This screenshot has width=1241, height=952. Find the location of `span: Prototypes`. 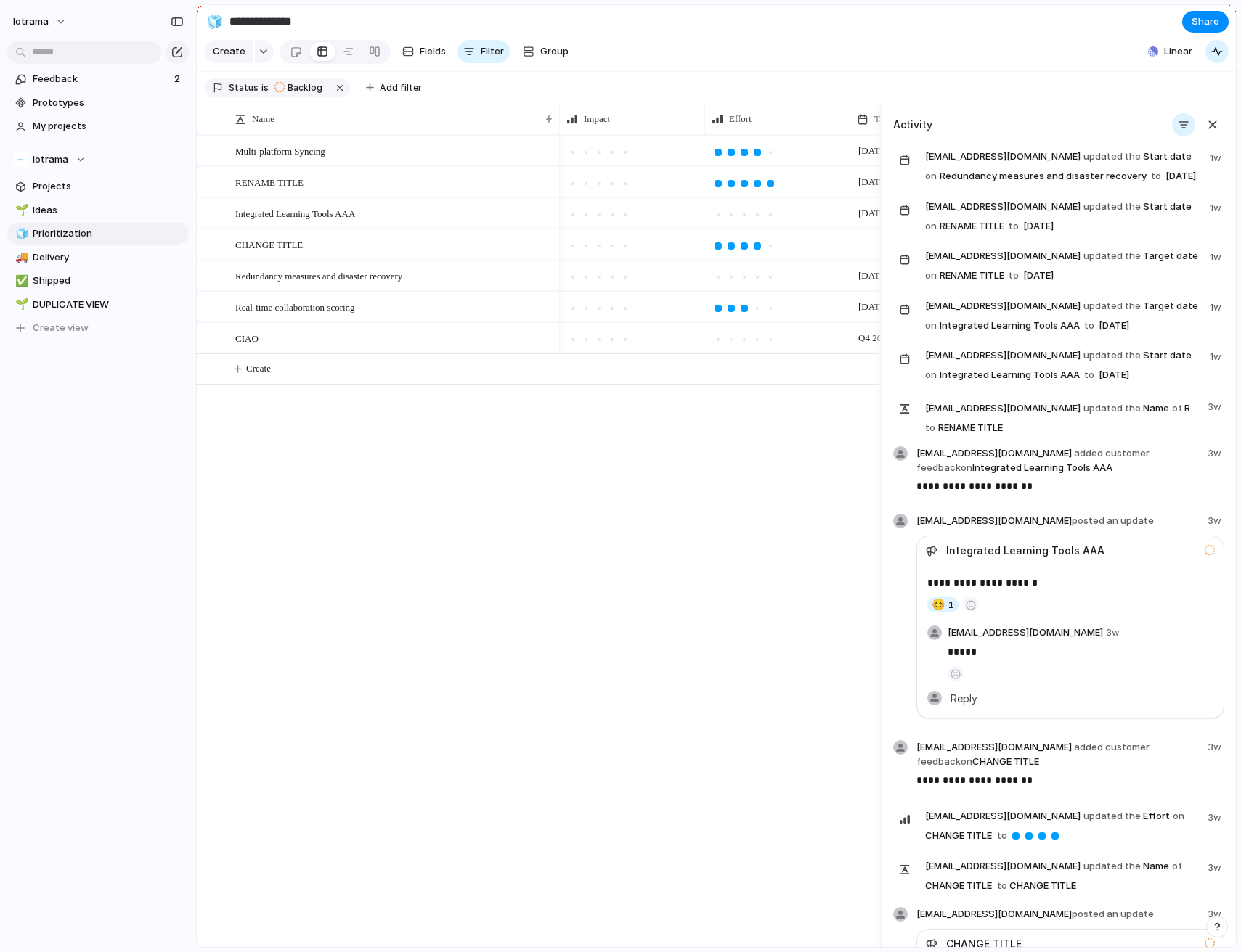

span: Prototypes is located at coordinates (108, 103).